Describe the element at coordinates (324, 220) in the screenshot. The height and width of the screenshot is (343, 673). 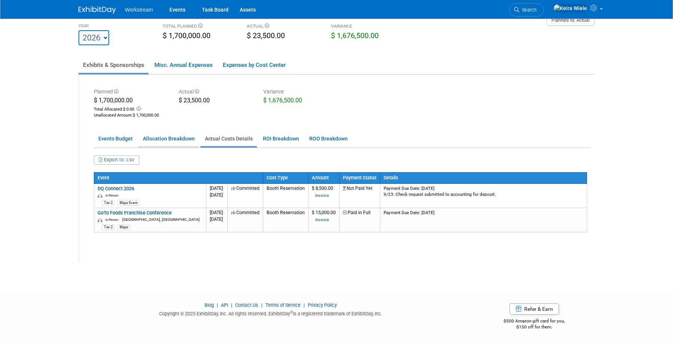
I see `td: $ 15,000.00` at that location.